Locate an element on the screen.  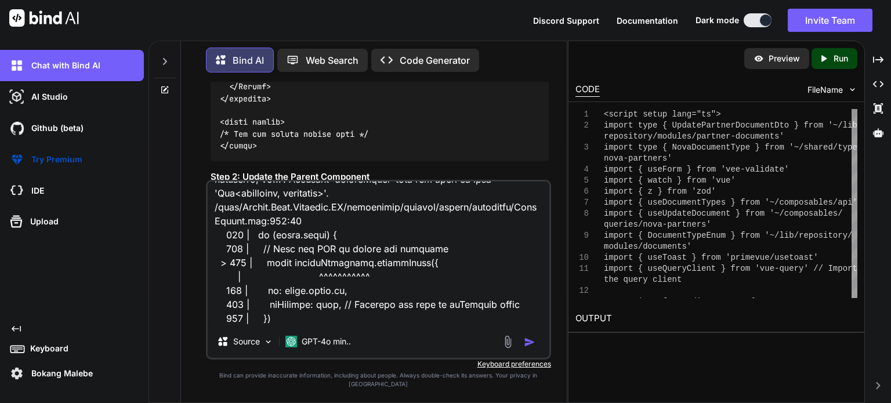
p: Github (beta) is located at coordinates (55, 128).